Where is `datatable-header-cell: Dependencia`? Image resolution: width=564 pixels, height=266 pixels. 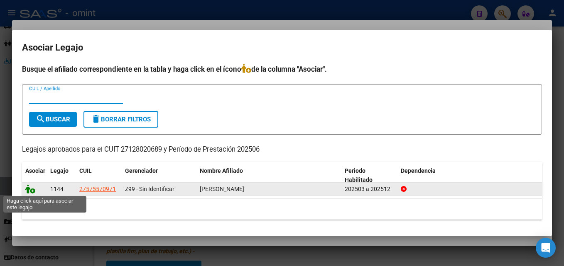 datatable-header-cell: Dependencia is located at coordinates (469, 176).